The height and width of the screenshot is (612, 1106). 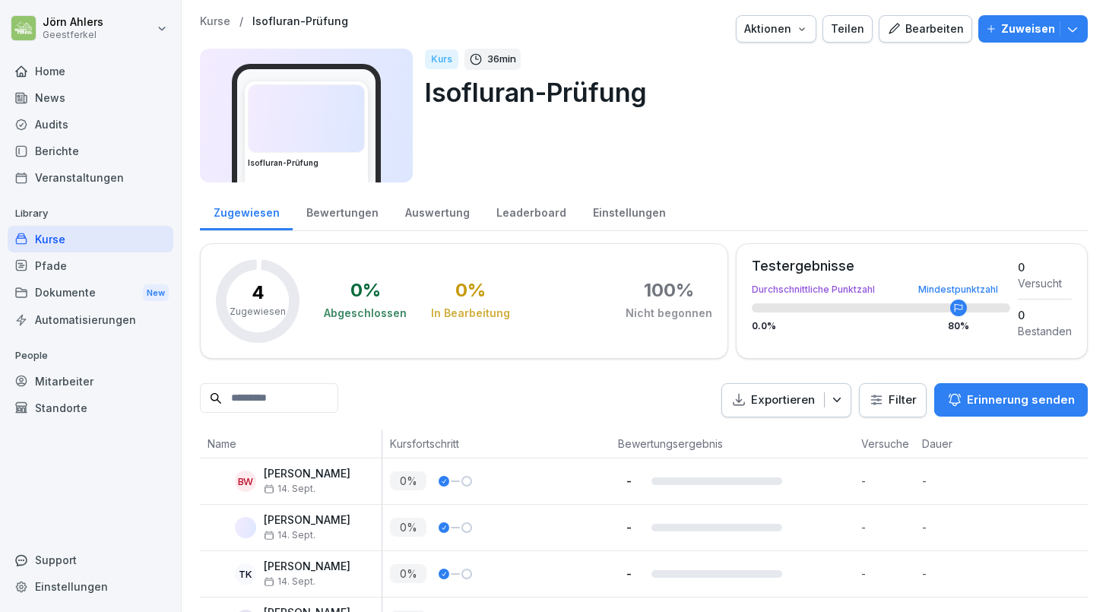 What do you see at coordinates (246, 481) in the screenshot?
I see `div: BW` at bounding box center [246, 481].